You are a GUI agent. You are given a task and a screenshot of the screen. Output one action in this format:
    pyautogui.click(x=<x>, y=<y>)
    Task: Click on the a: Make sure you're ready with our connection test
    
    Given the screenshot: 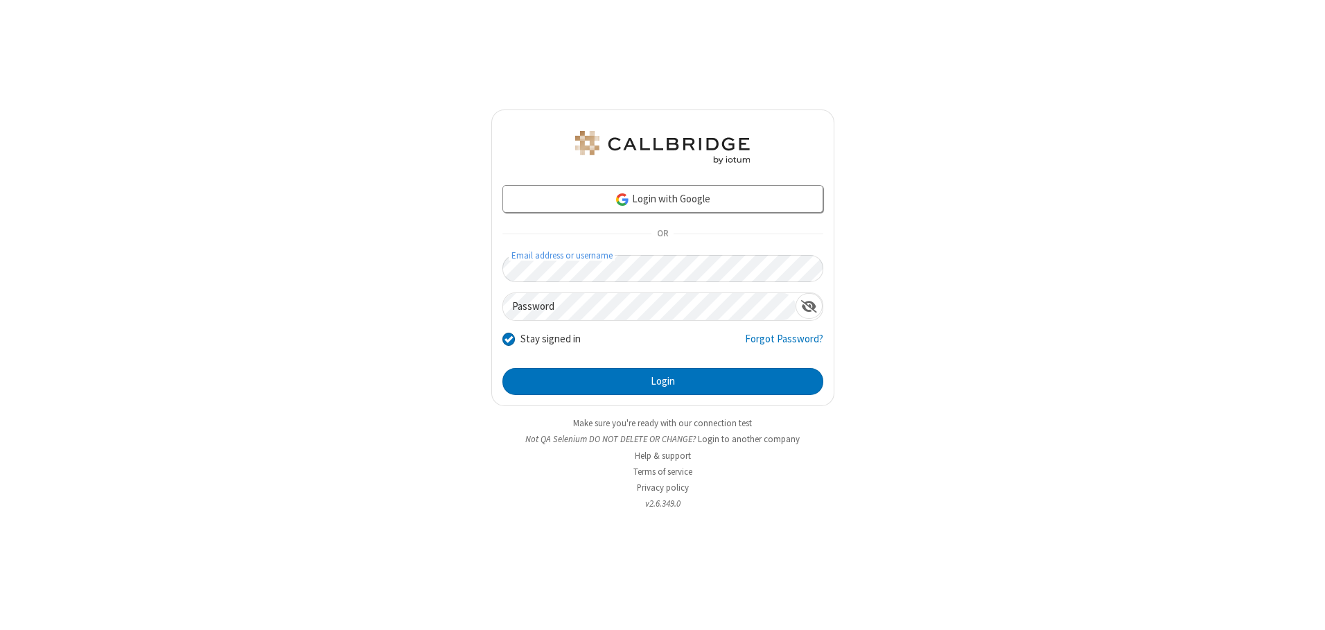 What is the action you would take?
    pyautogui.click(x=663, y=423)
    